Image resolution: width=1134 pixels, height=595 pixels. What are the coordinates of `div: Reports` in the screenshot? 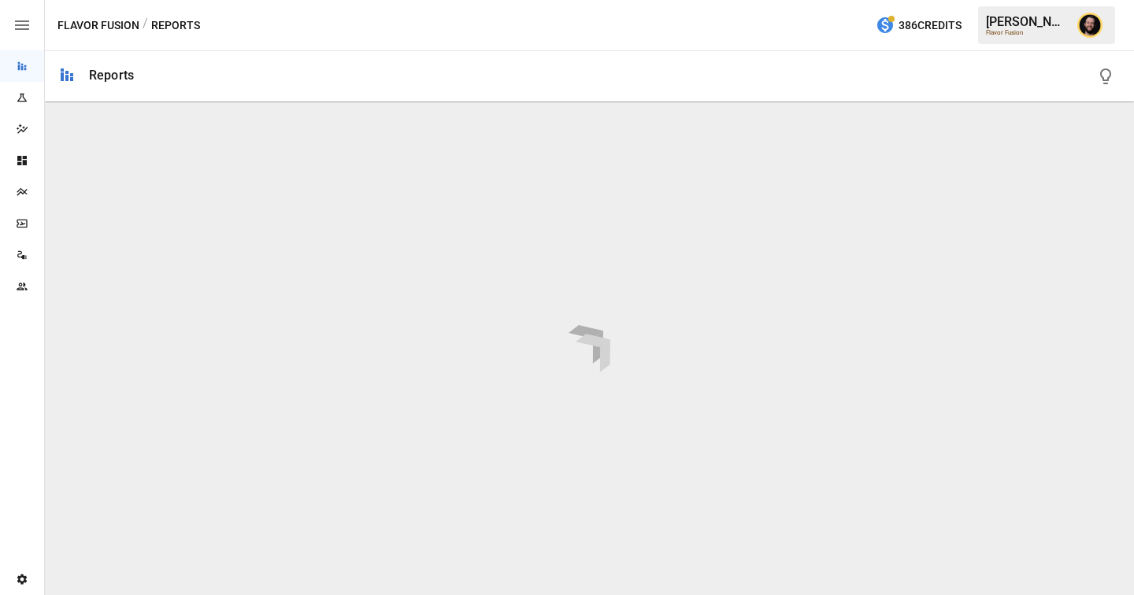 It's located at (111, 75).